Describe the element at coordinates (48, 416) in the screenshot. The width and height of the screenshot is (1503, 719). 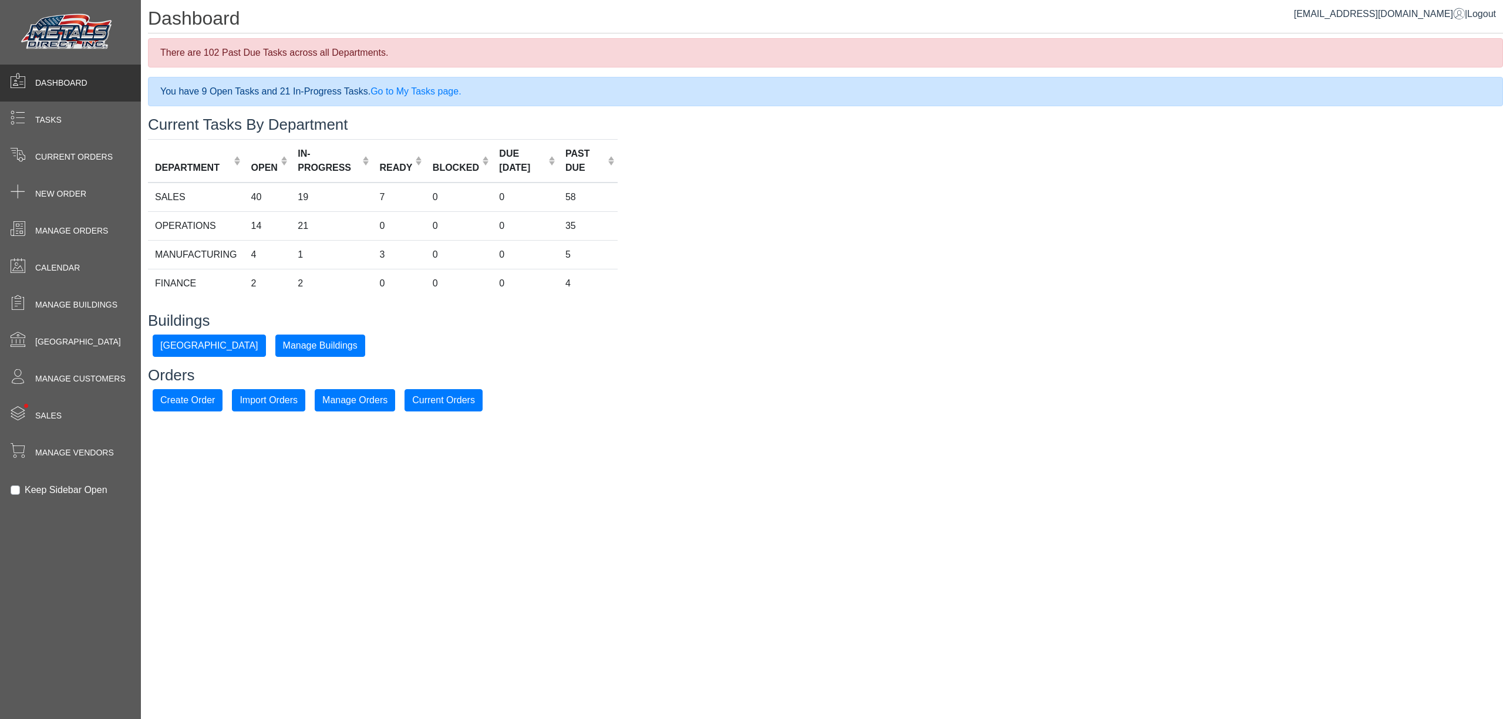
I see `span: Sales` at that location.